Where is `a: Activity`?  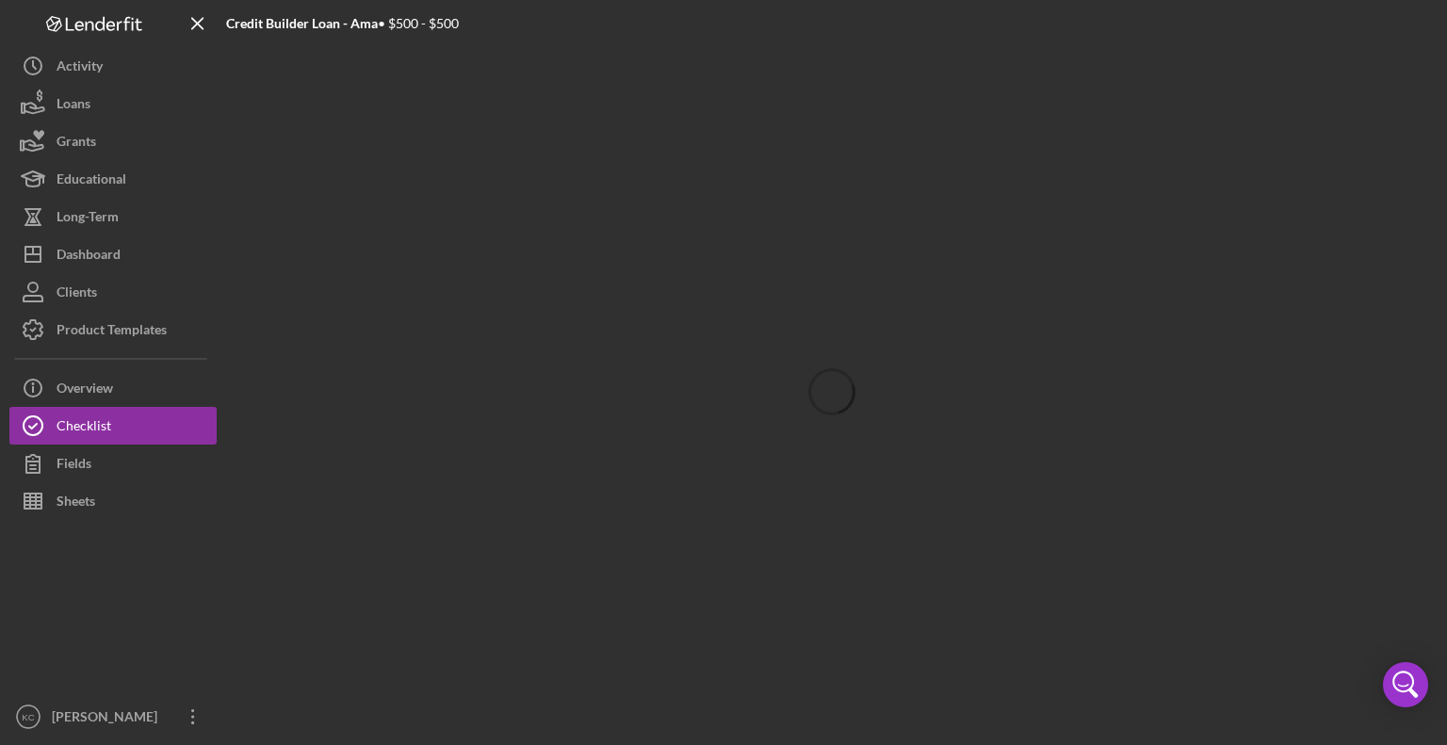
a: Activity is located at coordinates (113, 66).